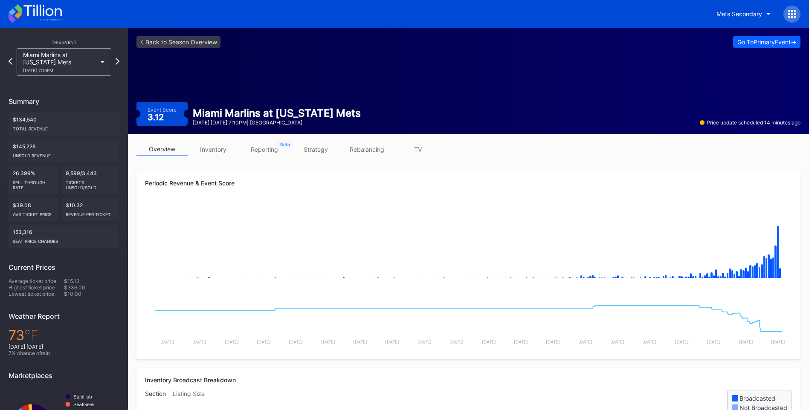 Image resolution: width=809 pixels, height=410 pixels. Describe the element at coordinates (92, 281) in the screenshot. I see `div: $15.13` at that location.